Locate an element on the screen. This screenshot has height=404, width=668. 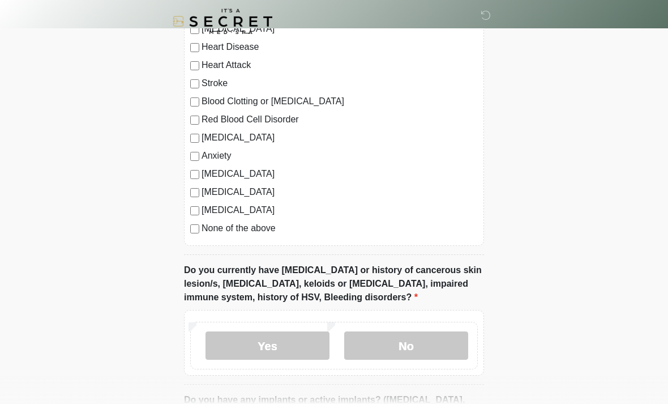
label: Stroke is located at coordinates (340, 83).